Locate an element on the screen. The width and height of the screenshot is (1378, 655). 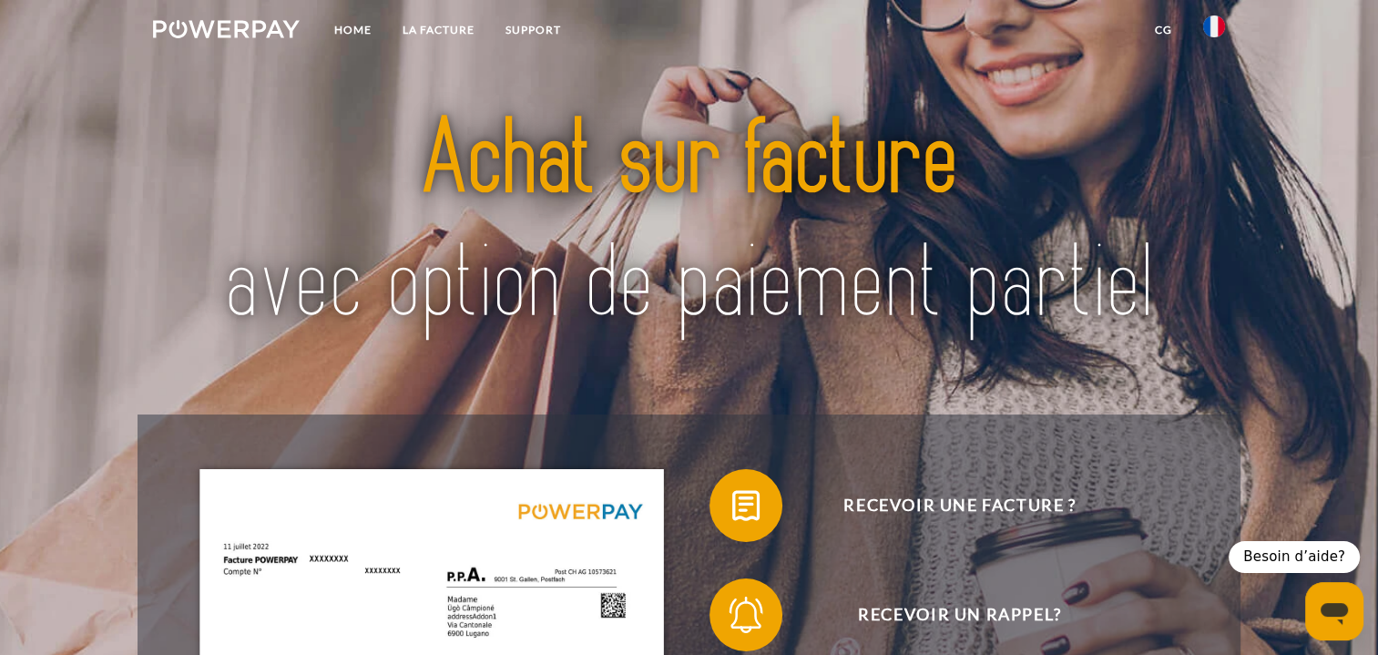
a: Recevoir une facture ? is located at coordinates (947, 506).